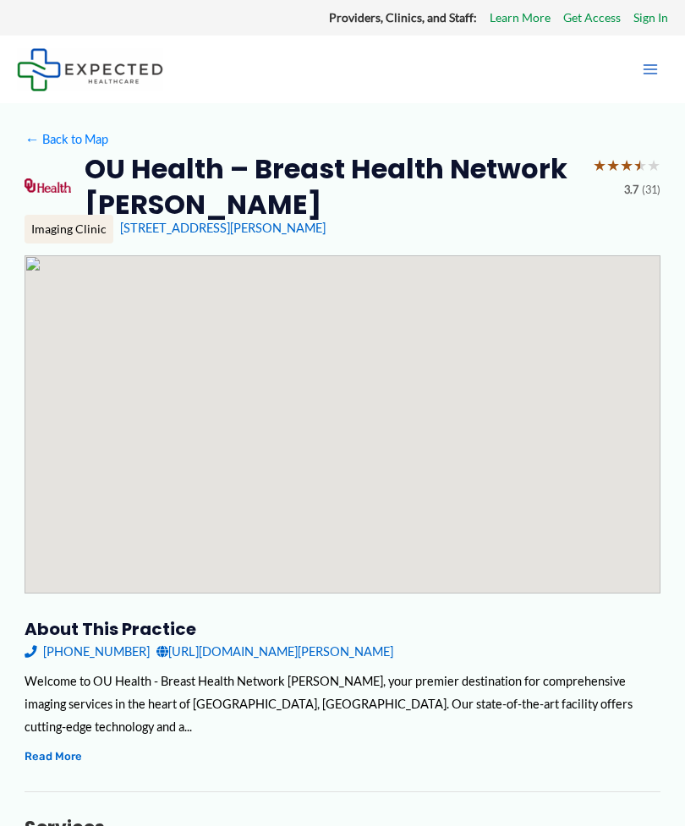  I want to click on h3: About this practice, so click(342, 629).